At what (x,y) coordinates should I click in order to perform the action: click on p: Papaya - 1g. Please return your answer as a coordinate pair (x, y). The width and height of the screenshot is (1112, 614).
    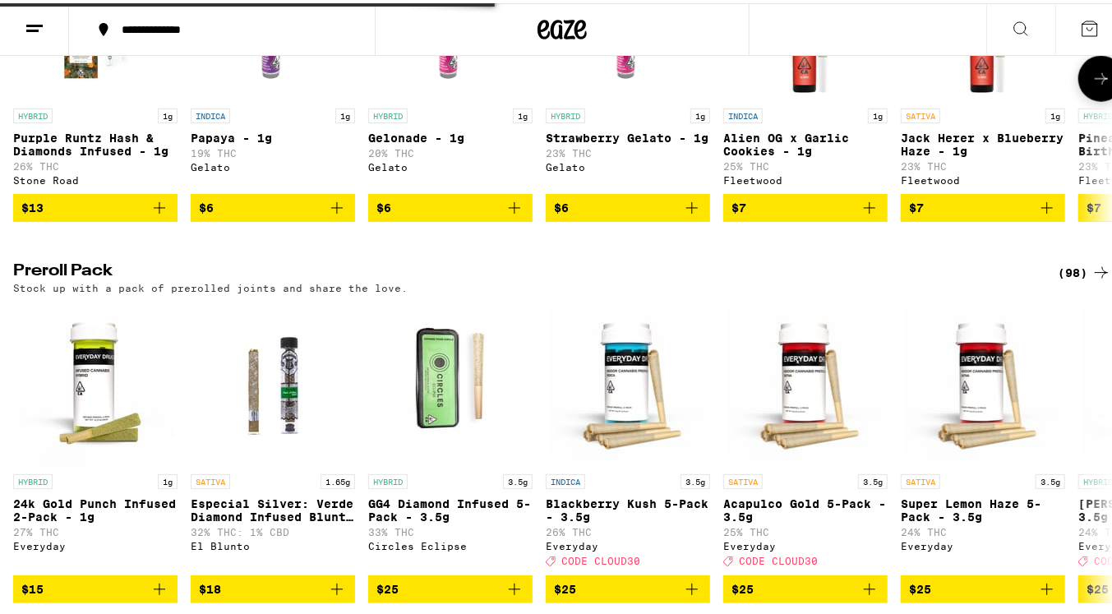
    Looking at the image, I should click on (273, 135).